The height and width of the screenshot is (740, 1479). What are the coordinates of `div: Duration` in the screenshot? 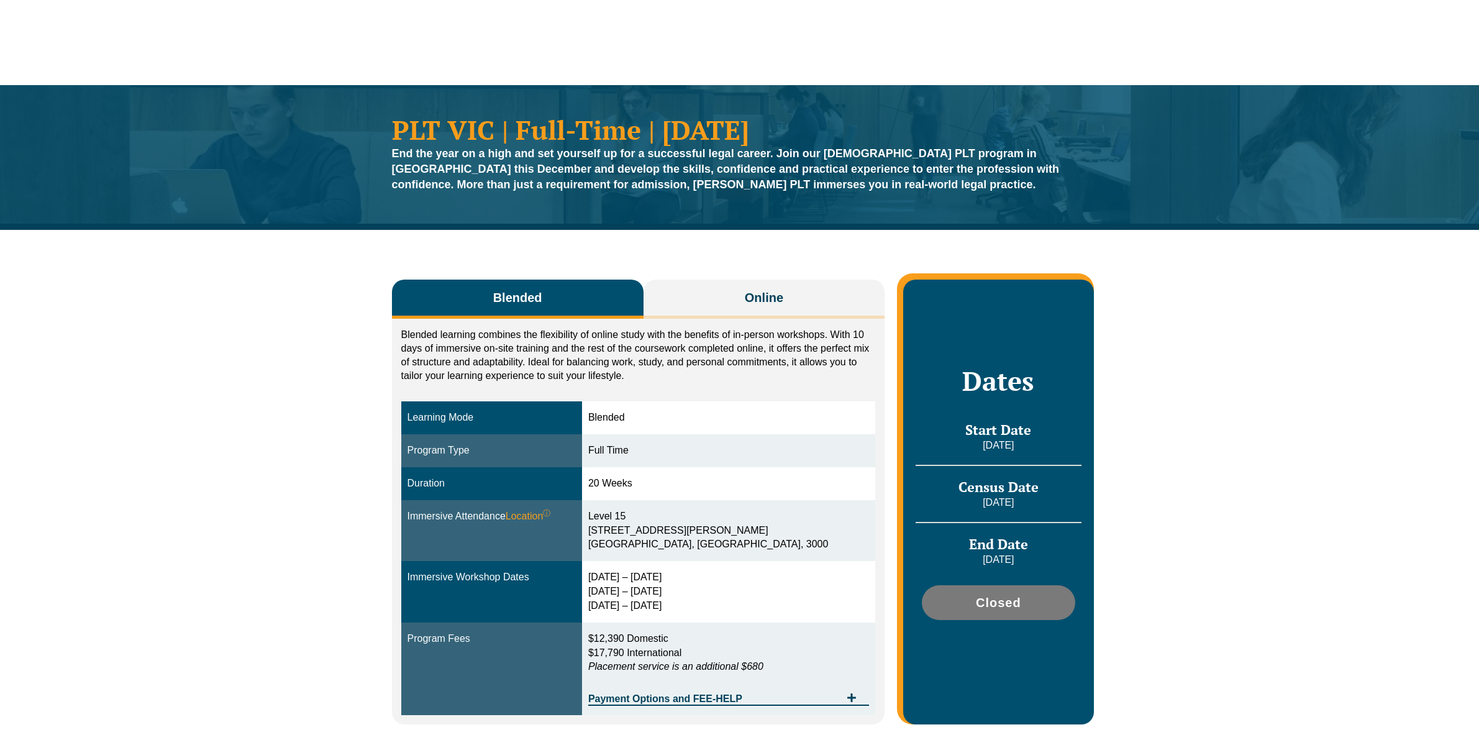 It's located at (491, 483).